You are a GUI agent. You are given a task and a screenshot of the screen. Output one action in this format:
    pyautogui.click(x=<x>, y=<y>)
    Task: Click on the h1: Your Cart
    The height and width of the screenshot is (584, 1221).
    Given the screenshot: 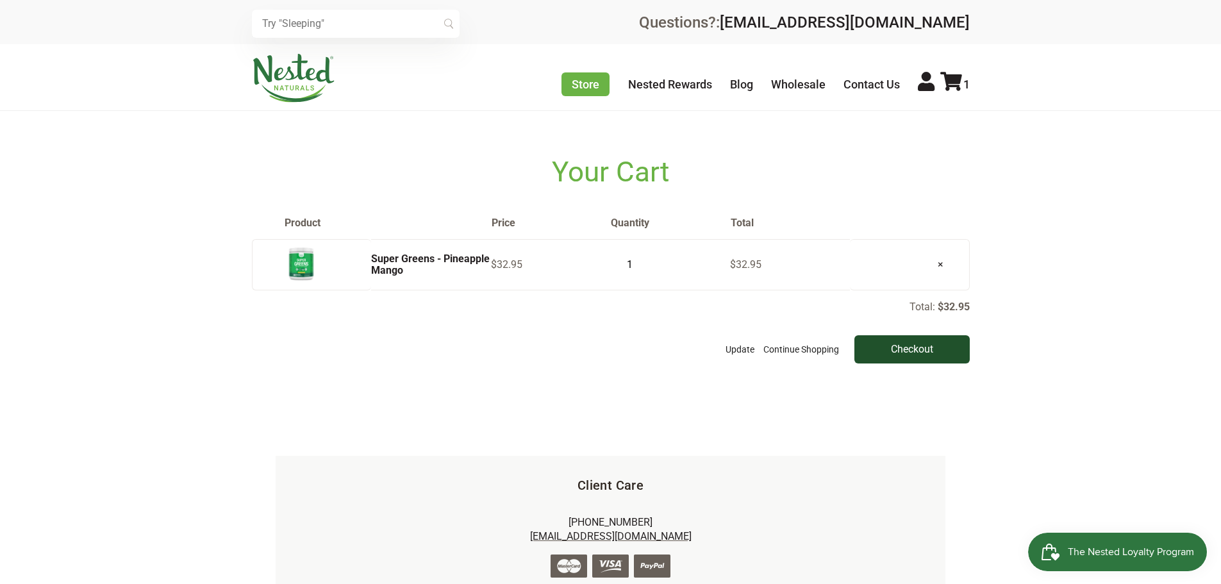 What is the action you would take?
    pyautogui.click(x=611, y=172)
    